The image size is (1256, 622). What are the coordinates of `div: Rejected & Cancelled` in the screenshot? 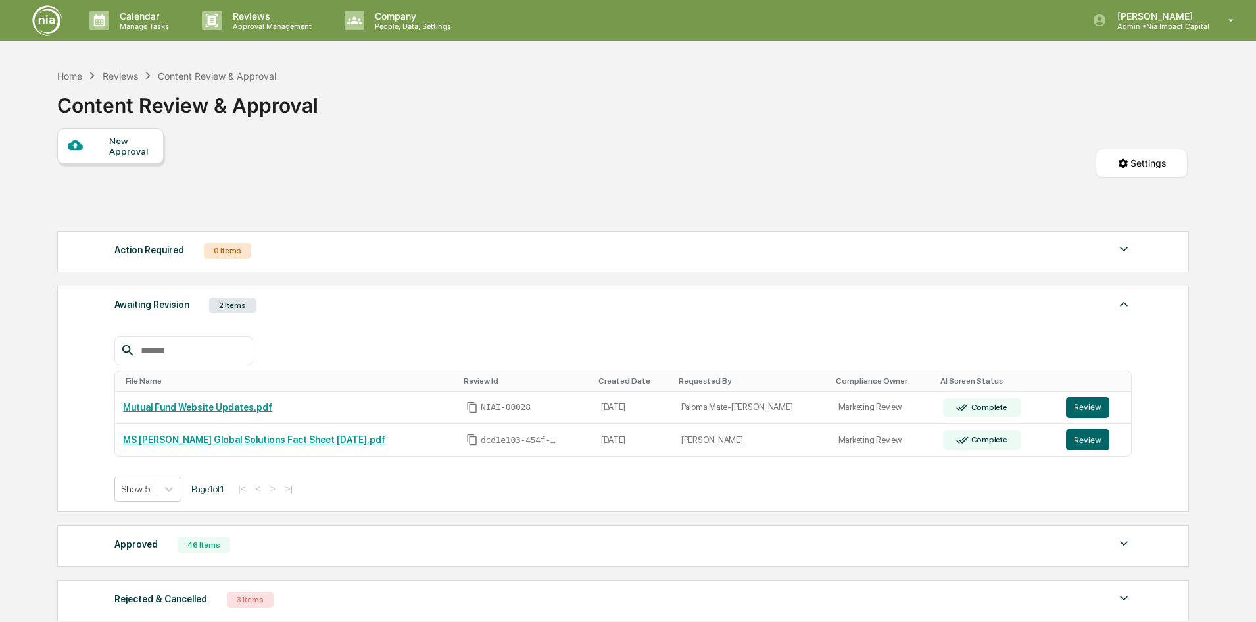 It's located at (160, 599).